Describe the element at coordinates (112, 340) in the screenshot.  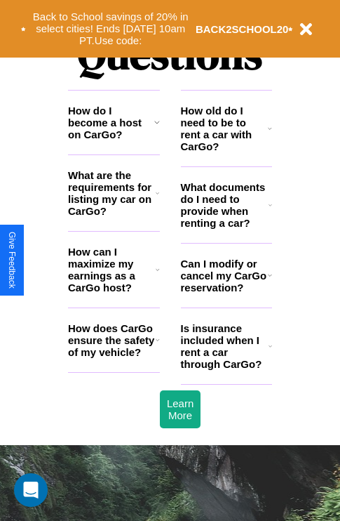
I see `h3: How does CarGo ensure the safety of my vehicle?` at that location.